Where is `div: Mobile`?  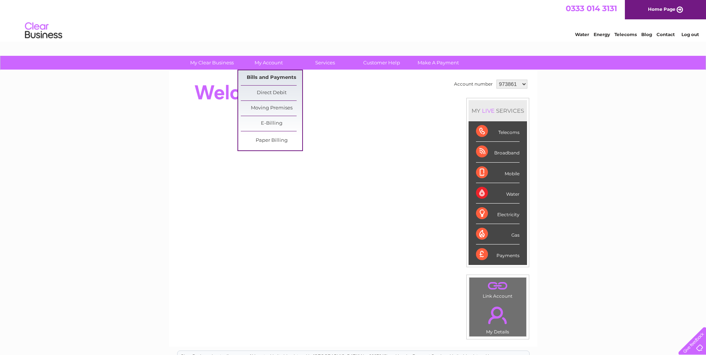
div: Mobile is located at coordinates (498, 173).